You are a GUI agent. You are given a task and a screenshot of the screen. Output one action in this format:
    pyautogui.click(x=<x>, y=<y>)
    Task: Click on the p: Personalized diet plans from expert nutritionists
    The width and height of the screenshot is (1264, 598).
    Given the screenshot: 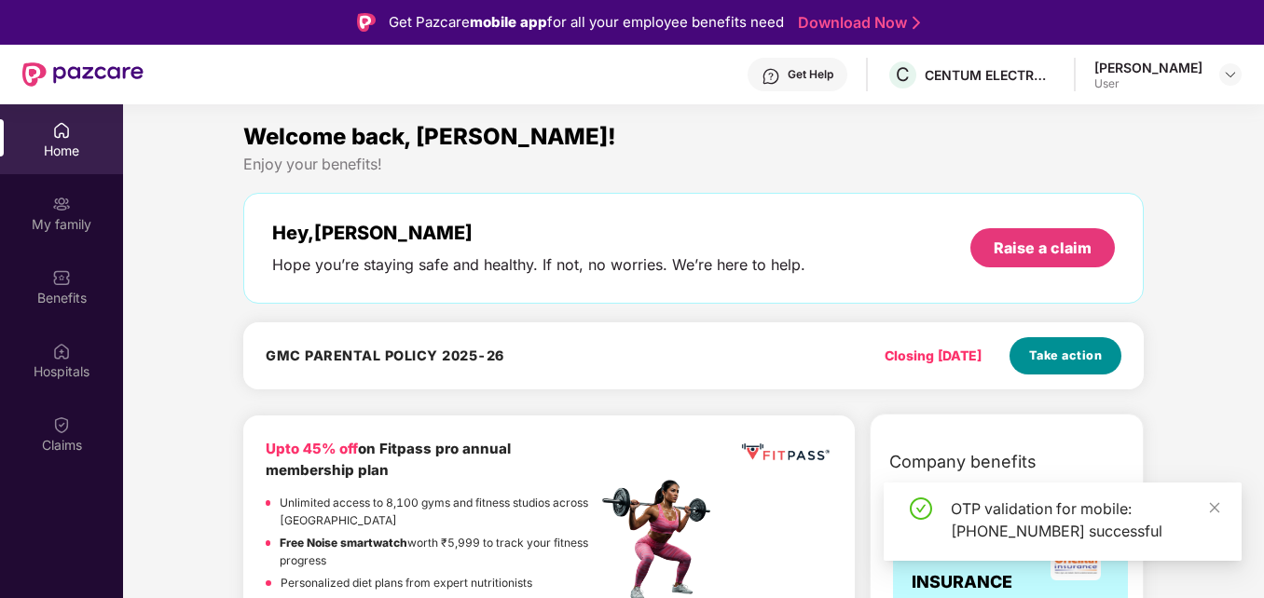 What is the action you would take?
    pyautogui.click(x=406, y=583)
    